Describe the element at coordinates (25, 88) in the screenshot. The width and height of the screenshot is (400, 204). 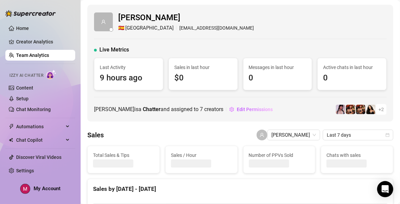
I see `a: Content` at that location.